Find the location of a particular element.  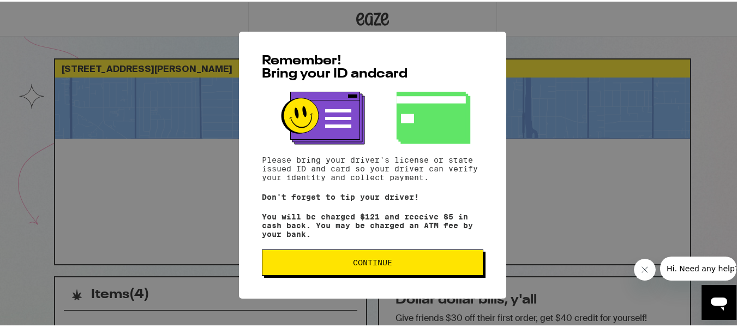

p: Please bring your driver's license or state issued ID and card so your driver can verify your ide... is located at coordinates (373, 167).